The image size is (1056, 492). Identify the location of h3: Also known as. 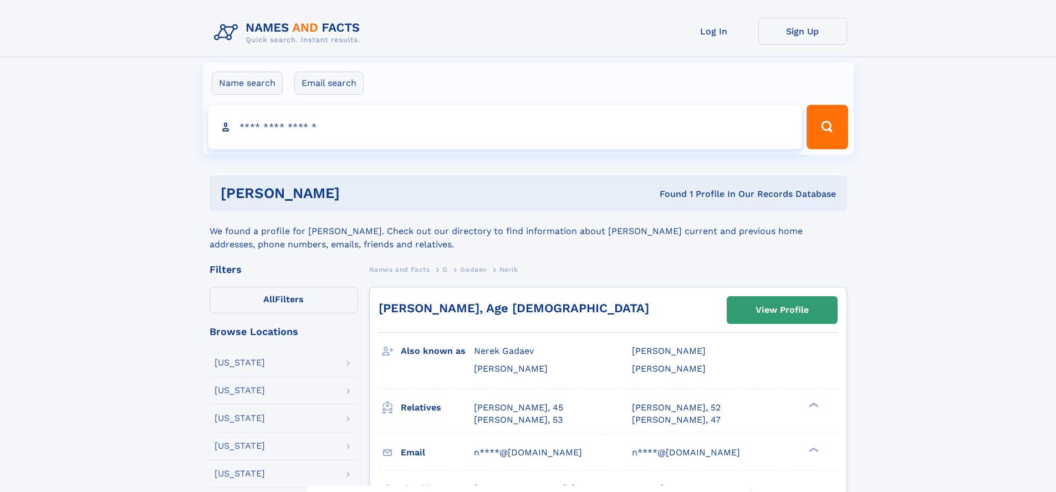
(437, 351).